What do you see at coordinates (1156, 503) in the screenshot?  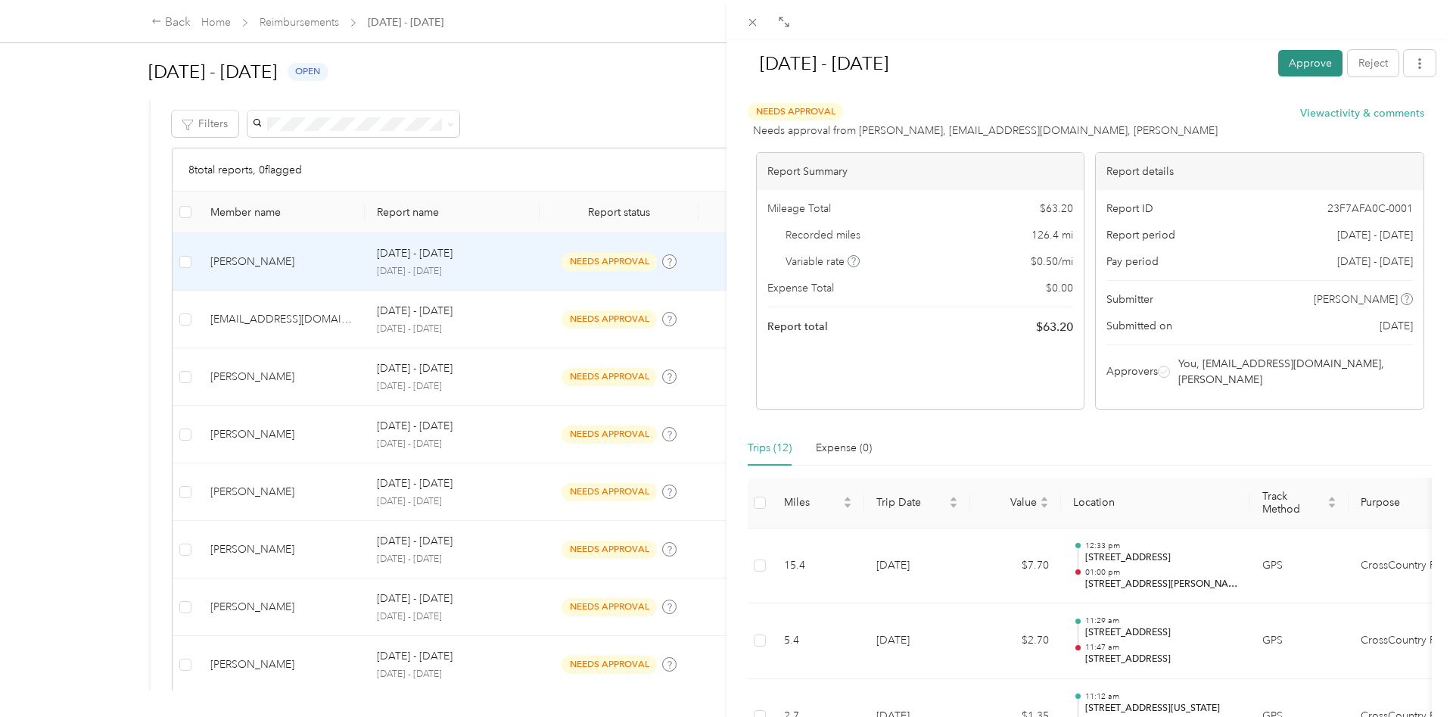 I see `th: Location` at bounding box center [1156, 503].